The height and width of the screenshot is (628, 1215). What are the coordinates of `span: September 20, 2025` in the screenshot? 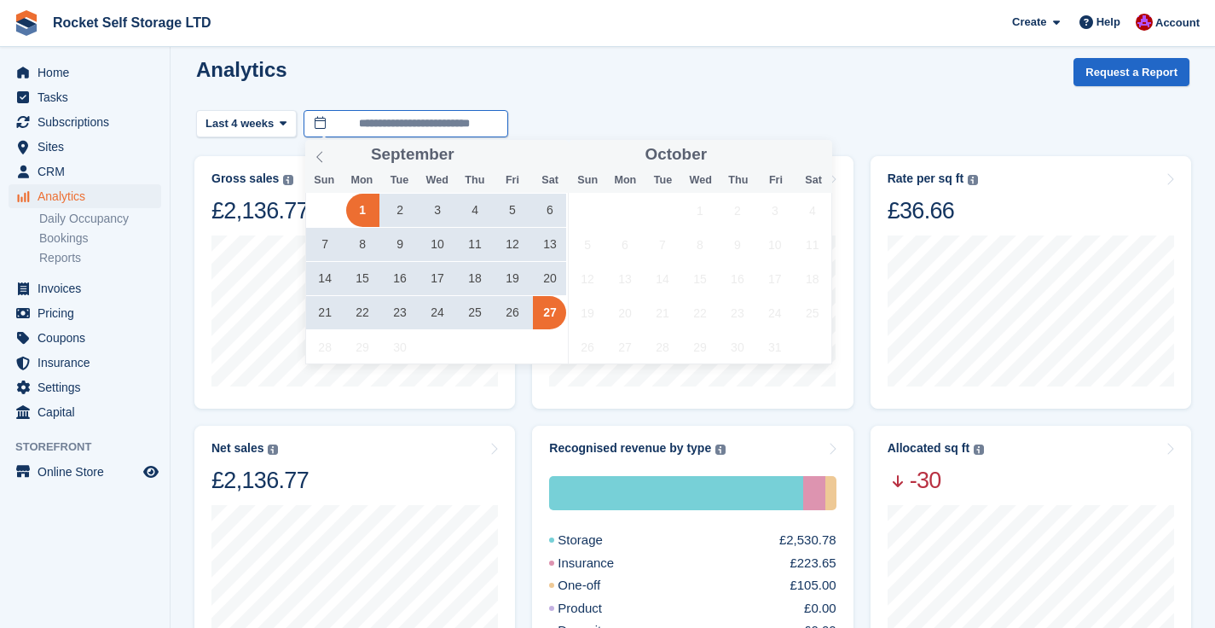 It's located at (549, 278).